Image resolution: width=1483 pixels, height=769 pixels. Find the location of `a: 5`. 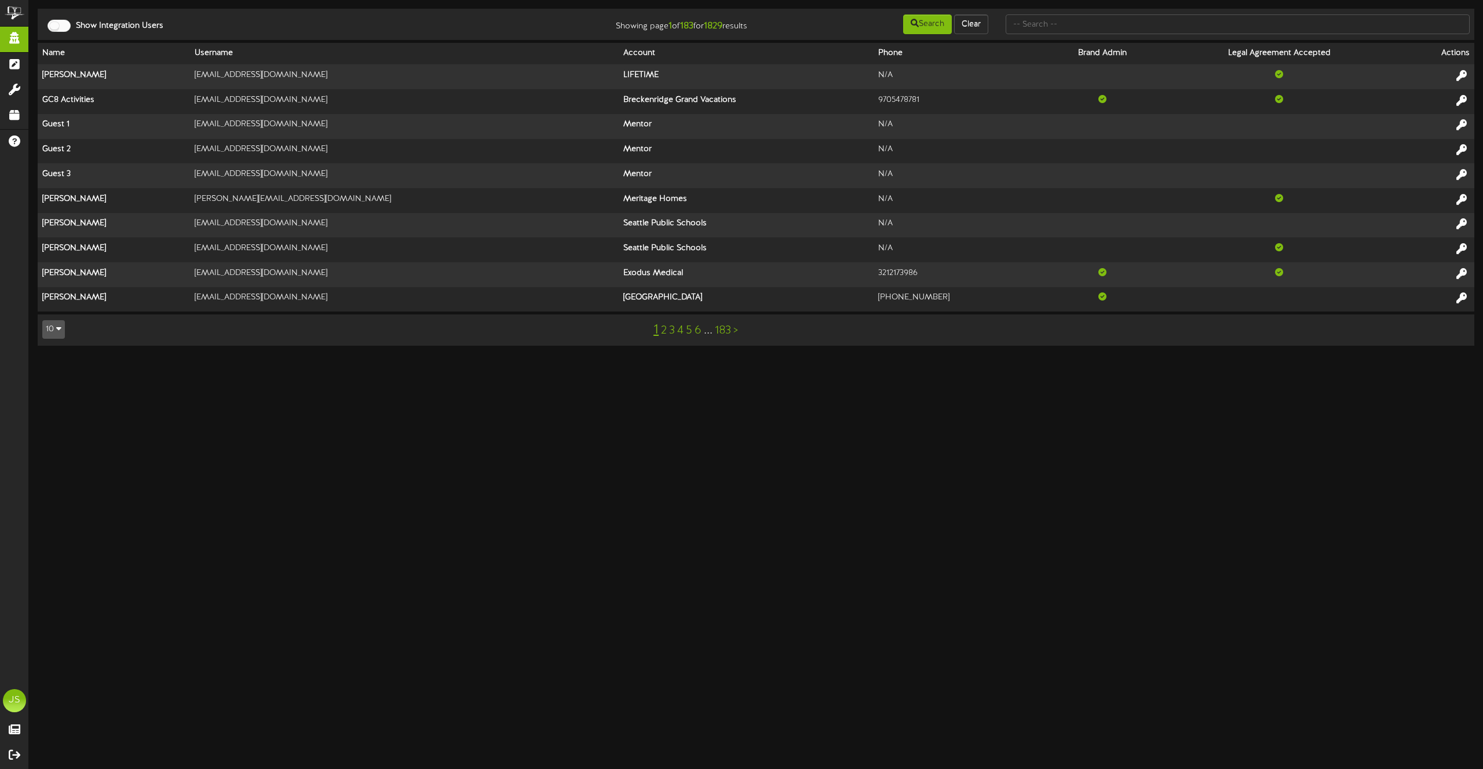

a: 5 is located at coordinates (689, 331).